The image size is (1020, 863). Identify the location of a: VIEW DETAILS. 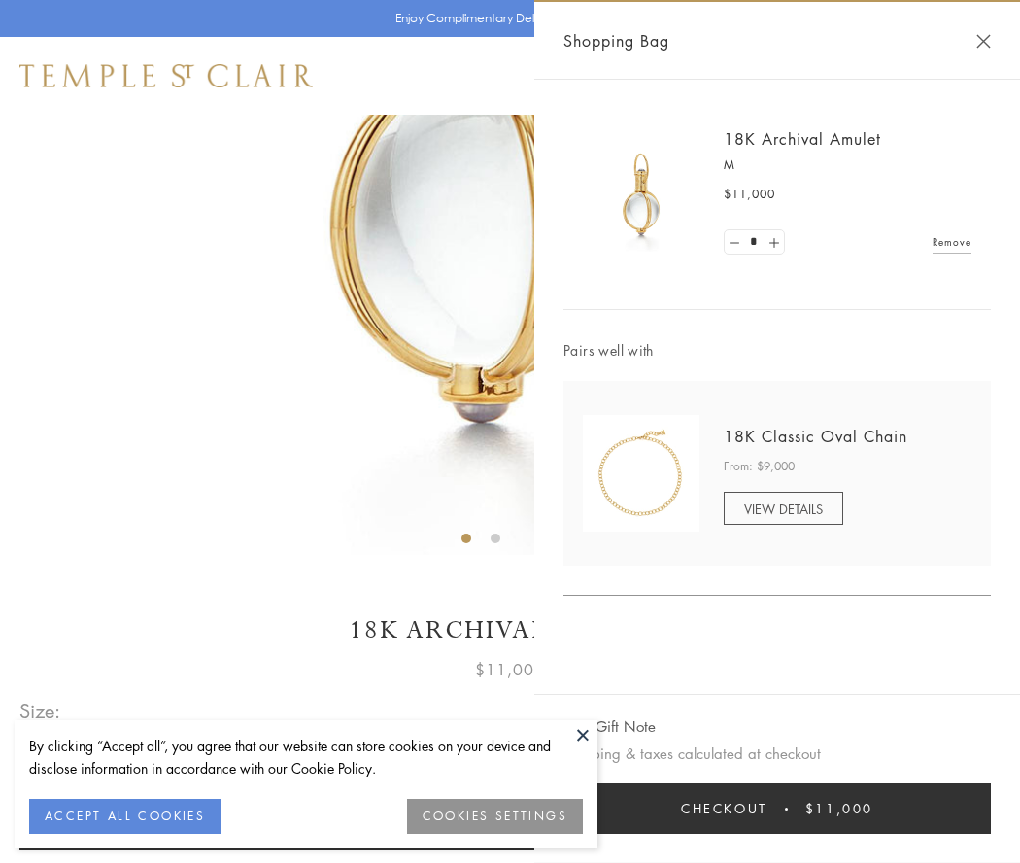
(783, 508).